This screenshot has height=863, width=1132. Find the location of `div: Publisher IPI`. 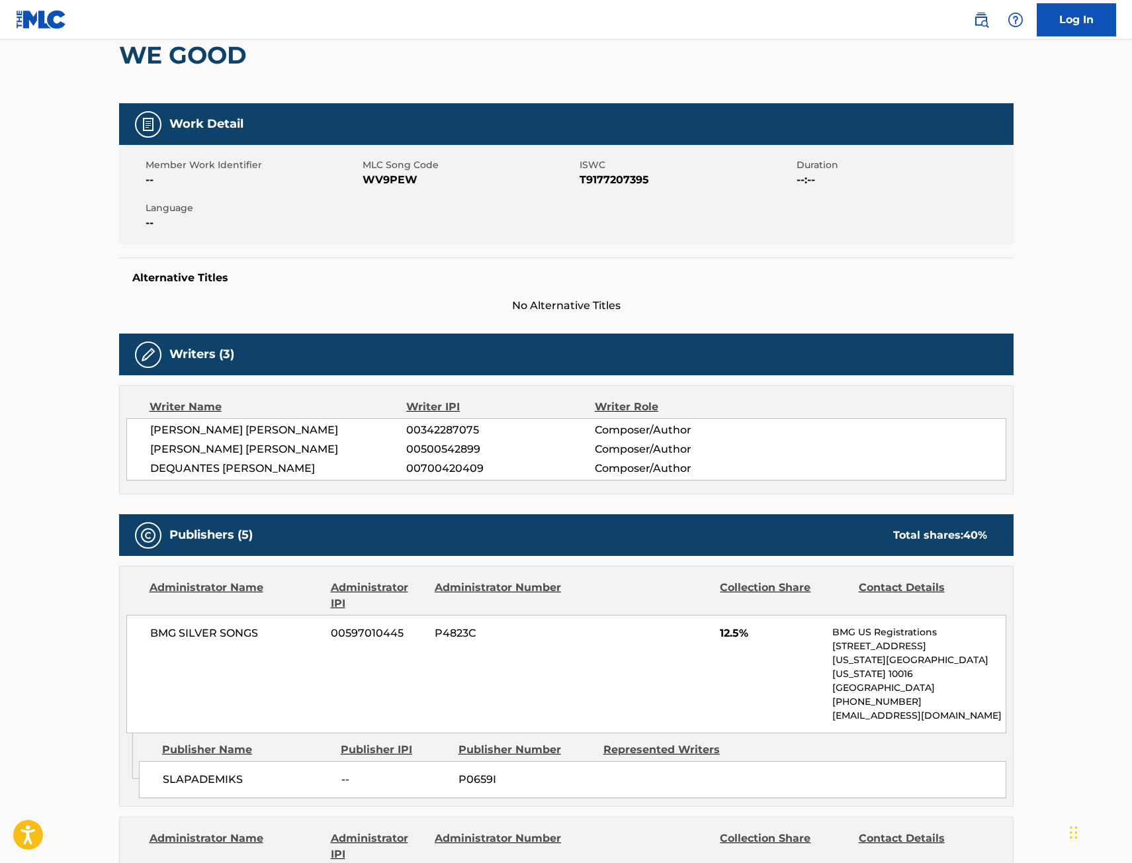

div: Publisher IPI is located at coordinates (394, 750).